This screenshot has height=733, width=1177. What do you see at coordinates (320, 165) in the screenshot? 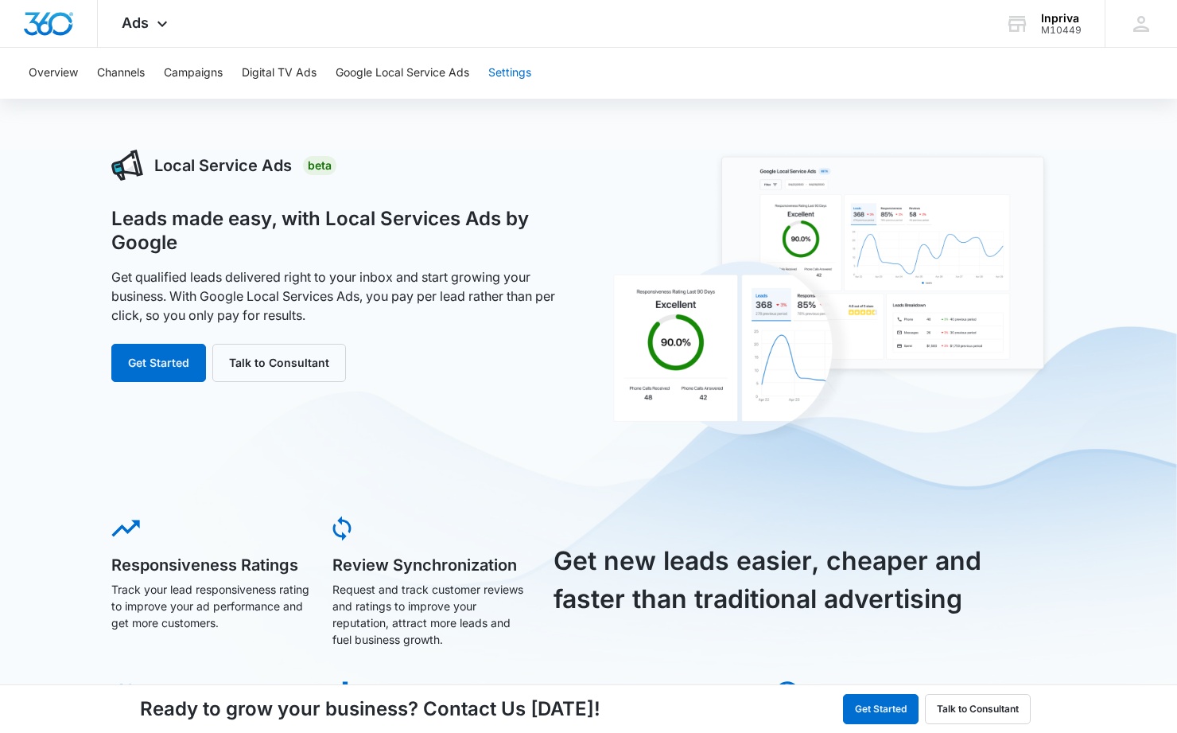
I see `div: Beta` at bounding box center [320, 165].